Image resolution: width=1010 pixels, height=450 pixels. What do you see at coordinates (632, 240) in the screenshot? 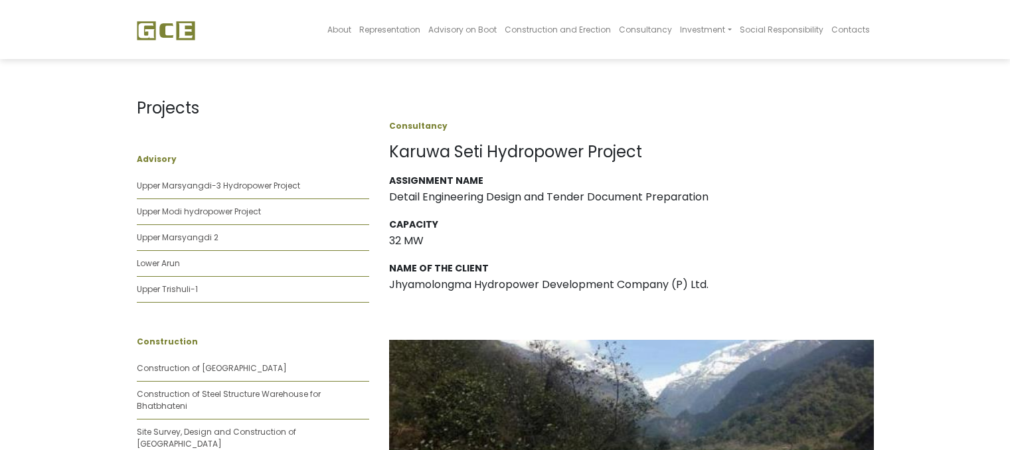
I see `h3: 32 MW` at bounding box center [632, 240].